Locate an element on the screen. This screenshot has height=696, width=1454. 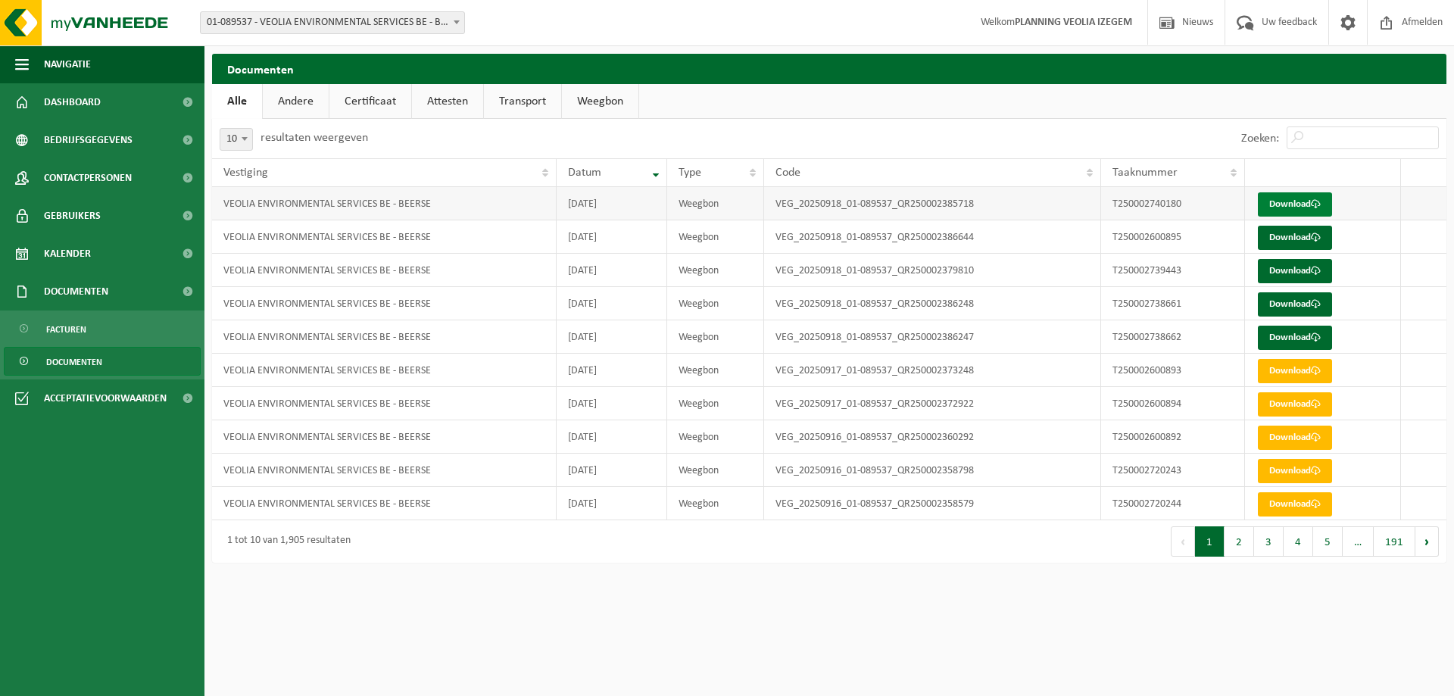
strong: PLANNING VEOLIA IZEGEM is located at coordinates (1073, 22).